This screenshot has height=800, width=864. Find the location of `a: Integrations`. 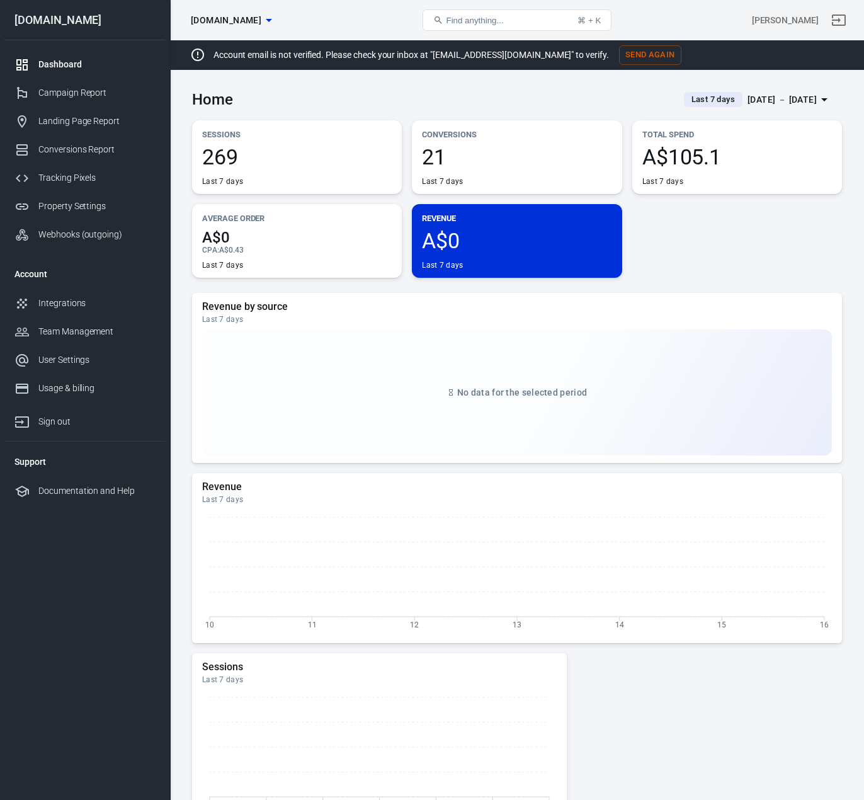

a: Integrations is located at coordinates (85, 303).